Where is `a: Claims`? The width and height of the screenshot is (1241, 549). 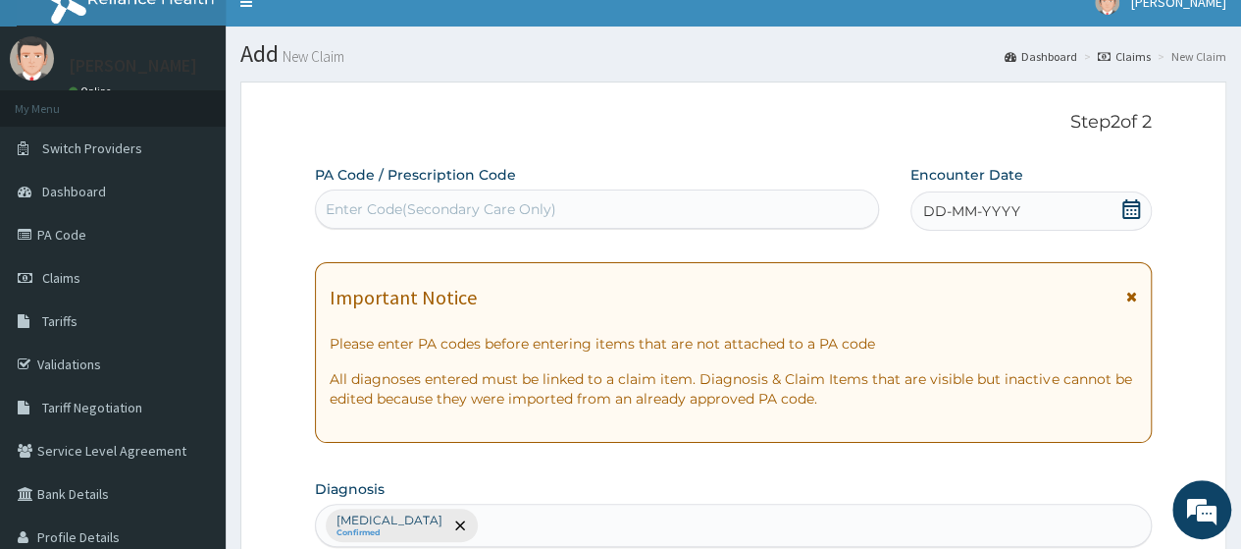 a: Claims is located at coordinates (1125, 56).